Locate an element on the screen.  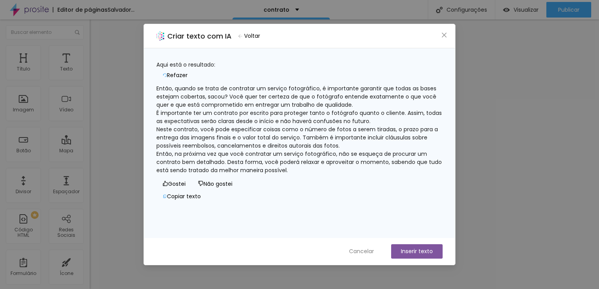
font: Inserir texto is located at coordinates (417, 252).